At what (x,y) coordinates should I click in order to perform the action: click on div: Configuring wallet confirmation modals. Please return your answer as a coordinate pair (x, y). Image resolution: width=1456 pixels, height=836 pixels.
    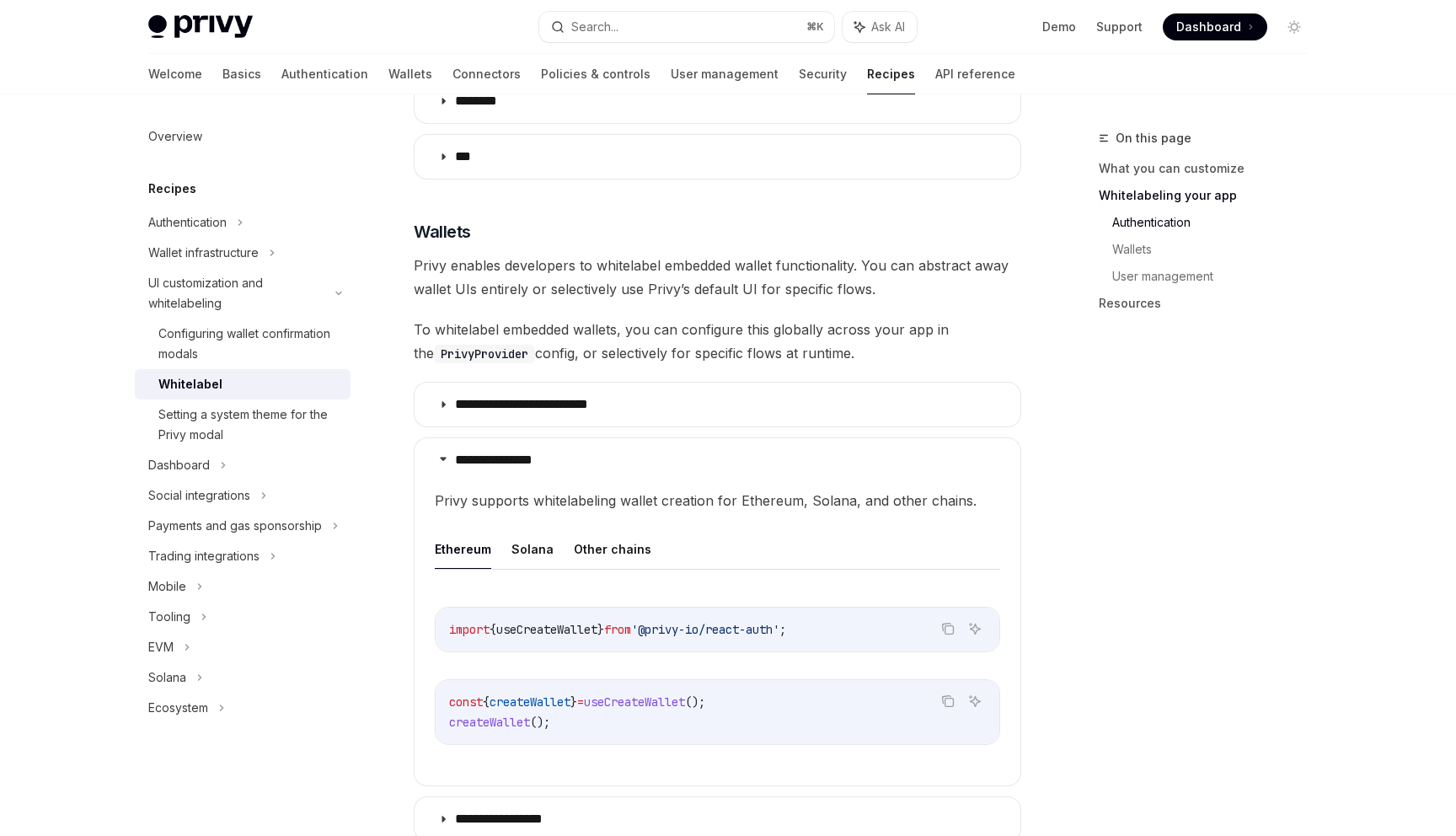
    Looking at the image, I should click on (250, 344).